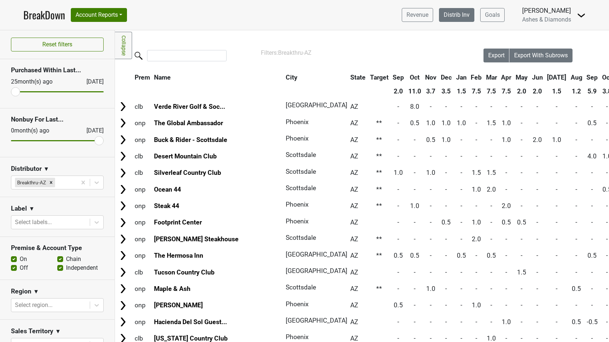  Describe the element at coordinates (178, 256) in the screenshot. I see `a: The Hermosa Inn` at that location.